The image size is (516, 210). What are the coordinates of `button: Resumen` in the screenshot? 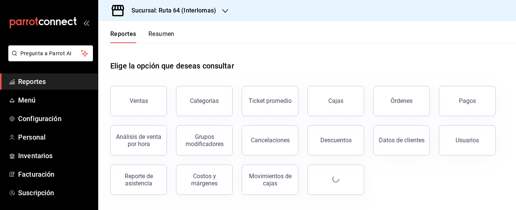 It's located at (161, 37).